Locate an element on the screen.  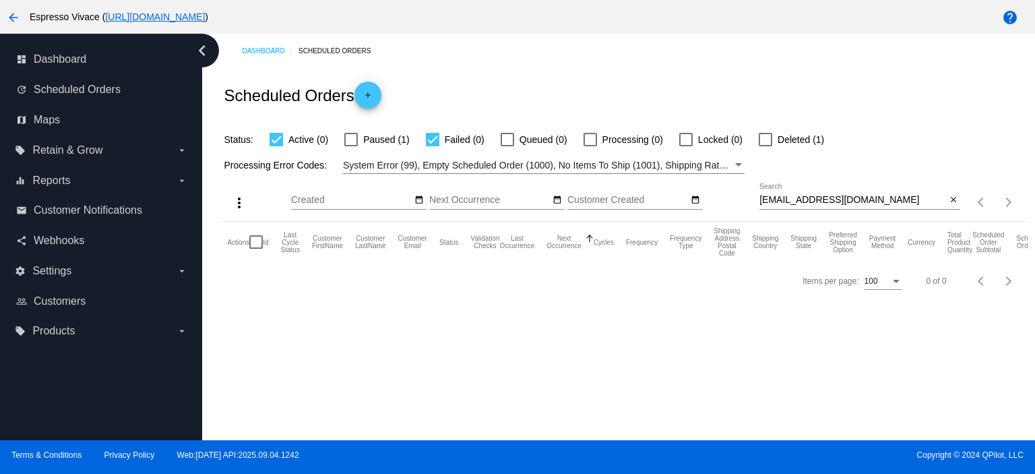
mat-select: Items per page: is located at coordinates (884, 282).